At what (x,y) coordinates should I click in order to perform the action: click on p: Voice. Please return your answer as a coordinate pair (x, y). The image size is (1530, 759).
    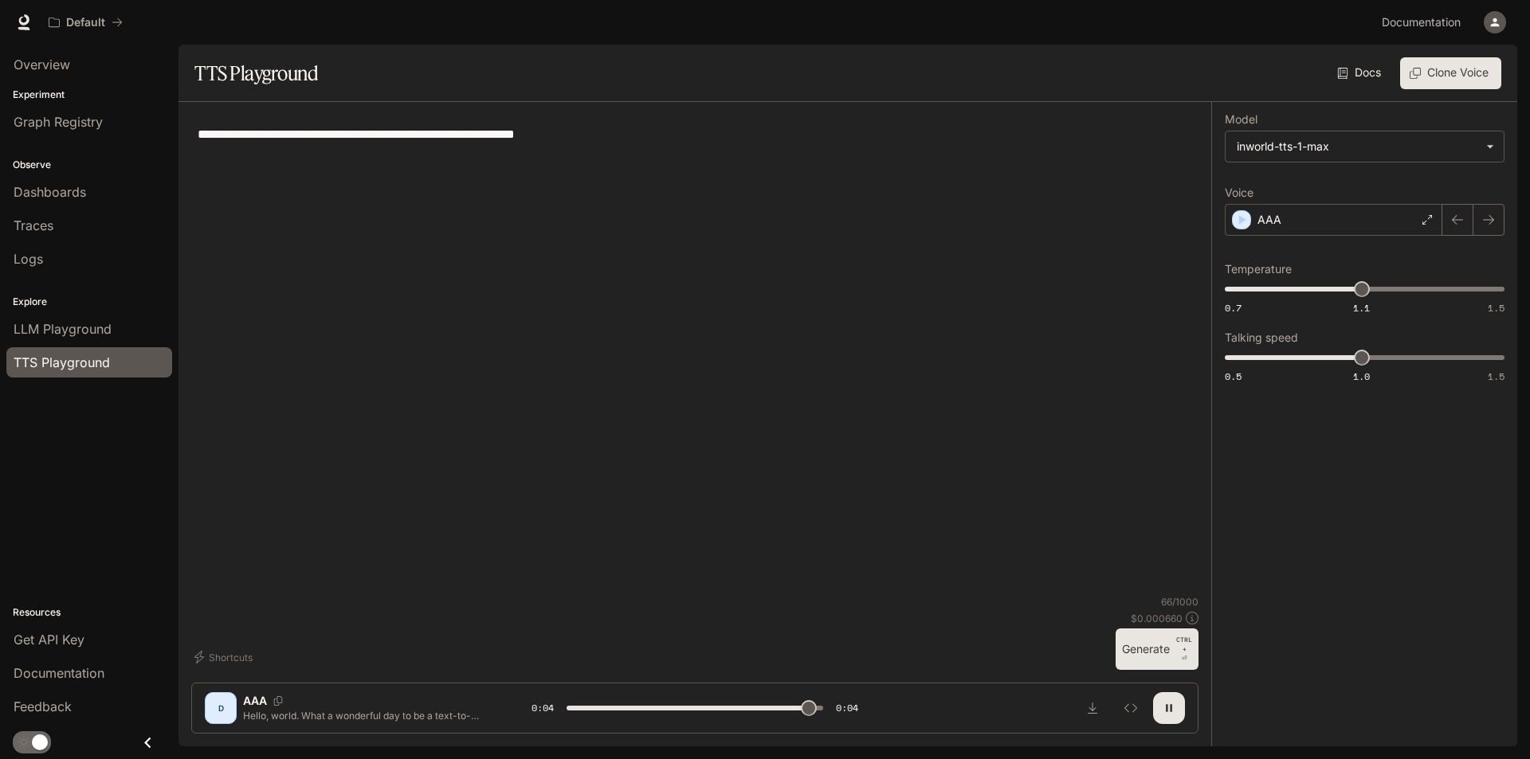
    Looking at the image, I should click on (1239, 193).